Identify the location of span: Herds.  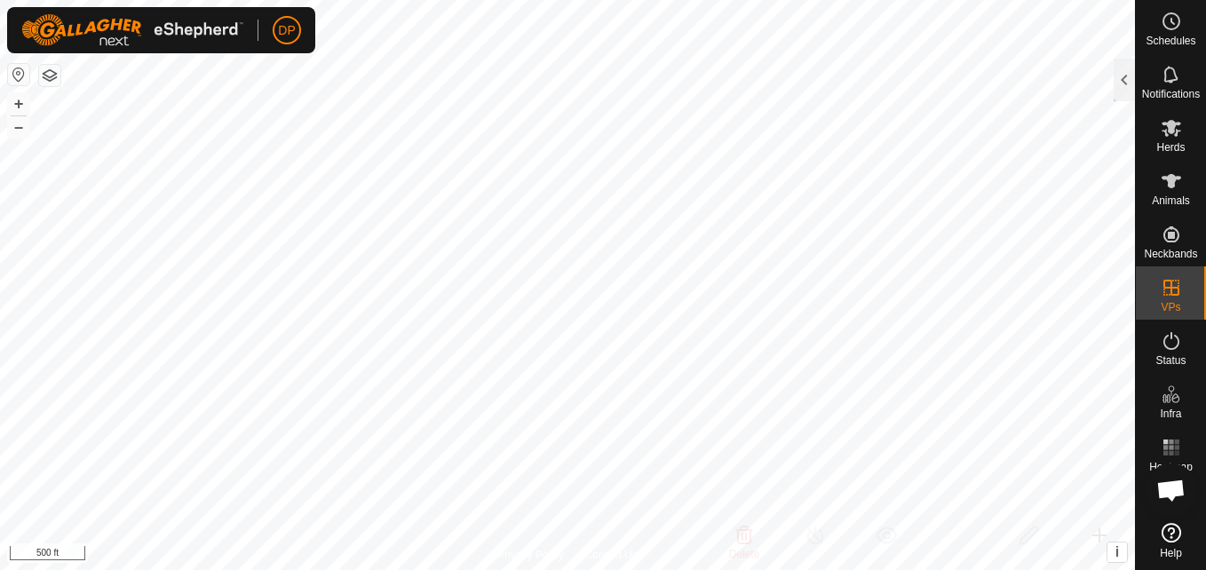
(1171, 147).